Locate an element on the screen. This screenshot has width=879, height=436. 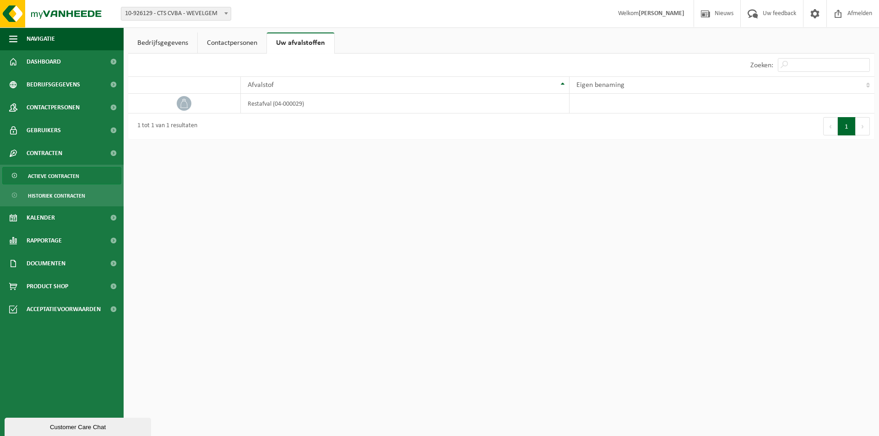
a: Contactpersonen is located at coordinates (232, 43).